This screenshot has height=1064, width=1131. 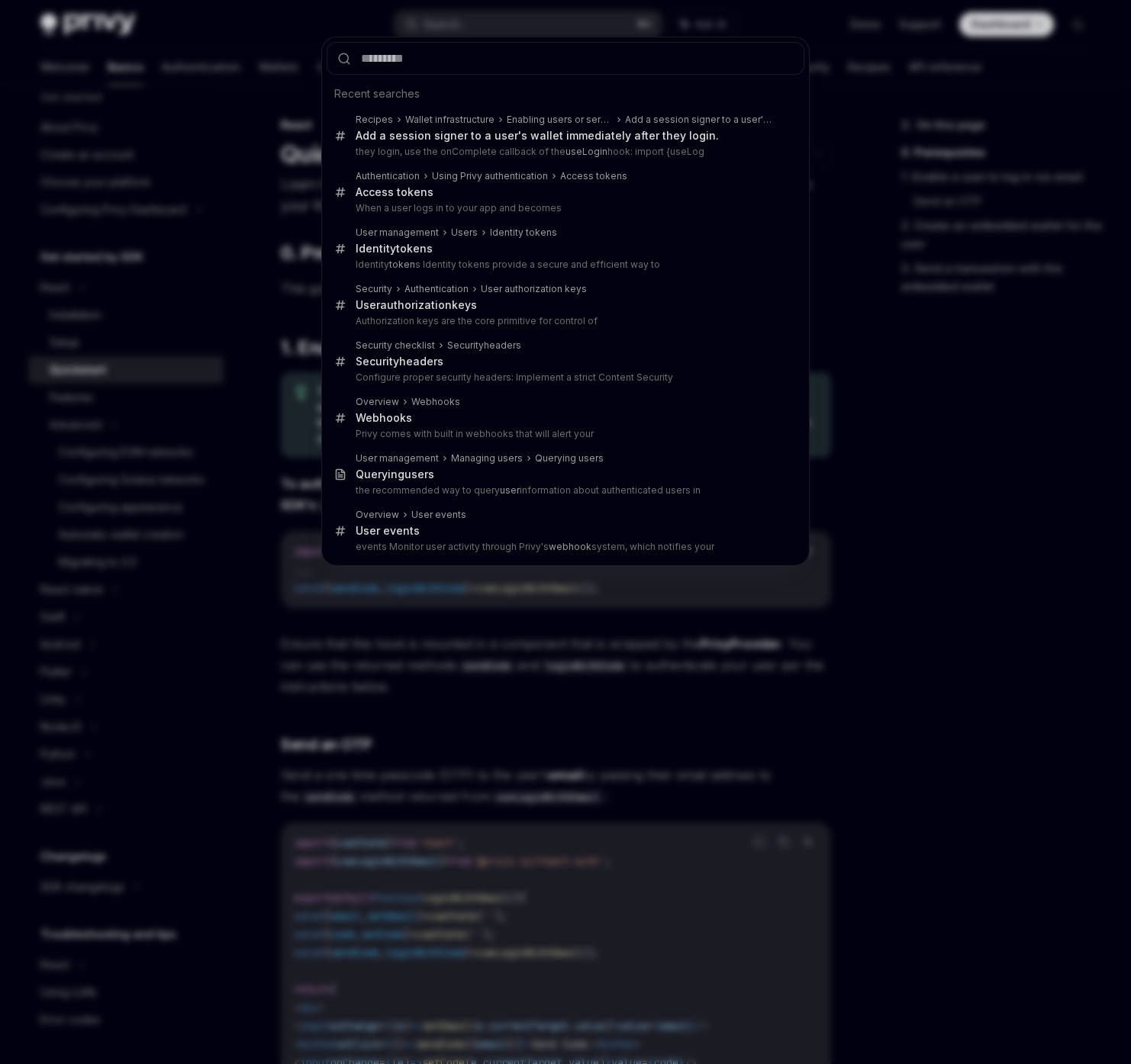 I want to click on div: User keys, so click(x=416, y=305).